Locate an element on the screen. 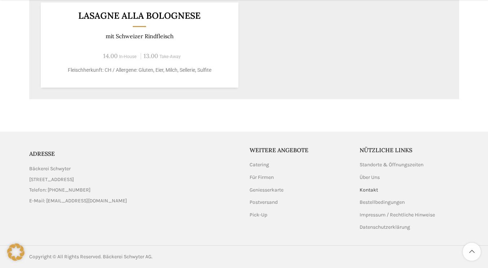 This screenshot has width=488, height=268. a: Standorte & Öffnungszeiten is located at coordinates (392, 165).